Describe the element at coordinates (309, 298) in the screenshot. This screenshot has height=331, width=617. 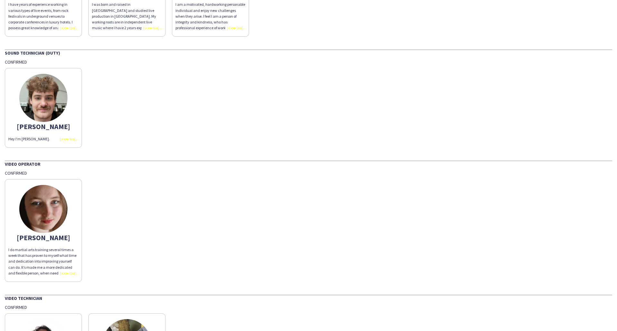
I see `div: Video Technician` at that location.